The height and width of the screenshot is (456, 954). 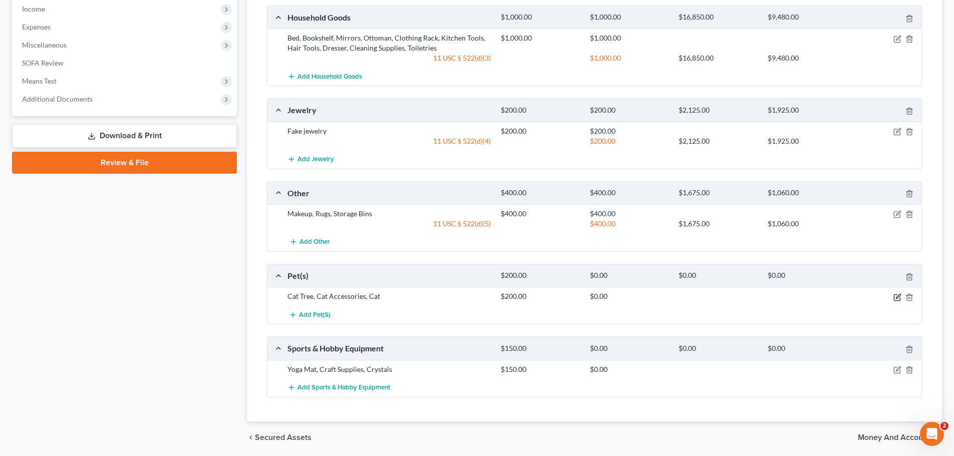 What do you see at coordinates (389, 131) in the screenshot?
I see `div: Fake jewelry` at bounding box center [389, 131].